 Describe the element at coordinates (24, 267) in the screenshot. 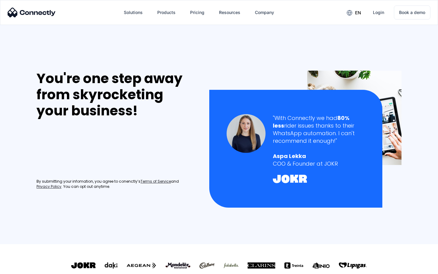

I see `ul: Language list` at that location.